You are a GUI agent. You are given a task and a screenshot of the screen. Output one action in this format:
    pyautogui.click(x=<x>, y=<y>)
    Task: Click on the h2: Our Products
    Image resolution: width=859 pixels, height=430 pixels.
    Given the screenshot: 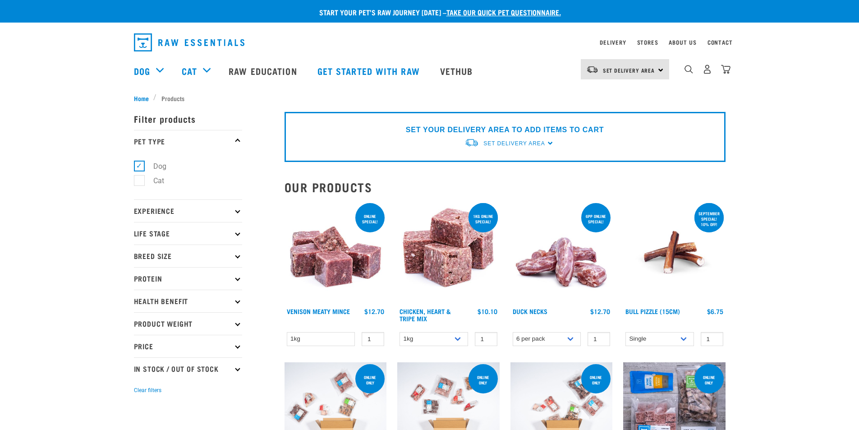 What is the action you would take?
    pyautogui.click(x=505, y=187)
    